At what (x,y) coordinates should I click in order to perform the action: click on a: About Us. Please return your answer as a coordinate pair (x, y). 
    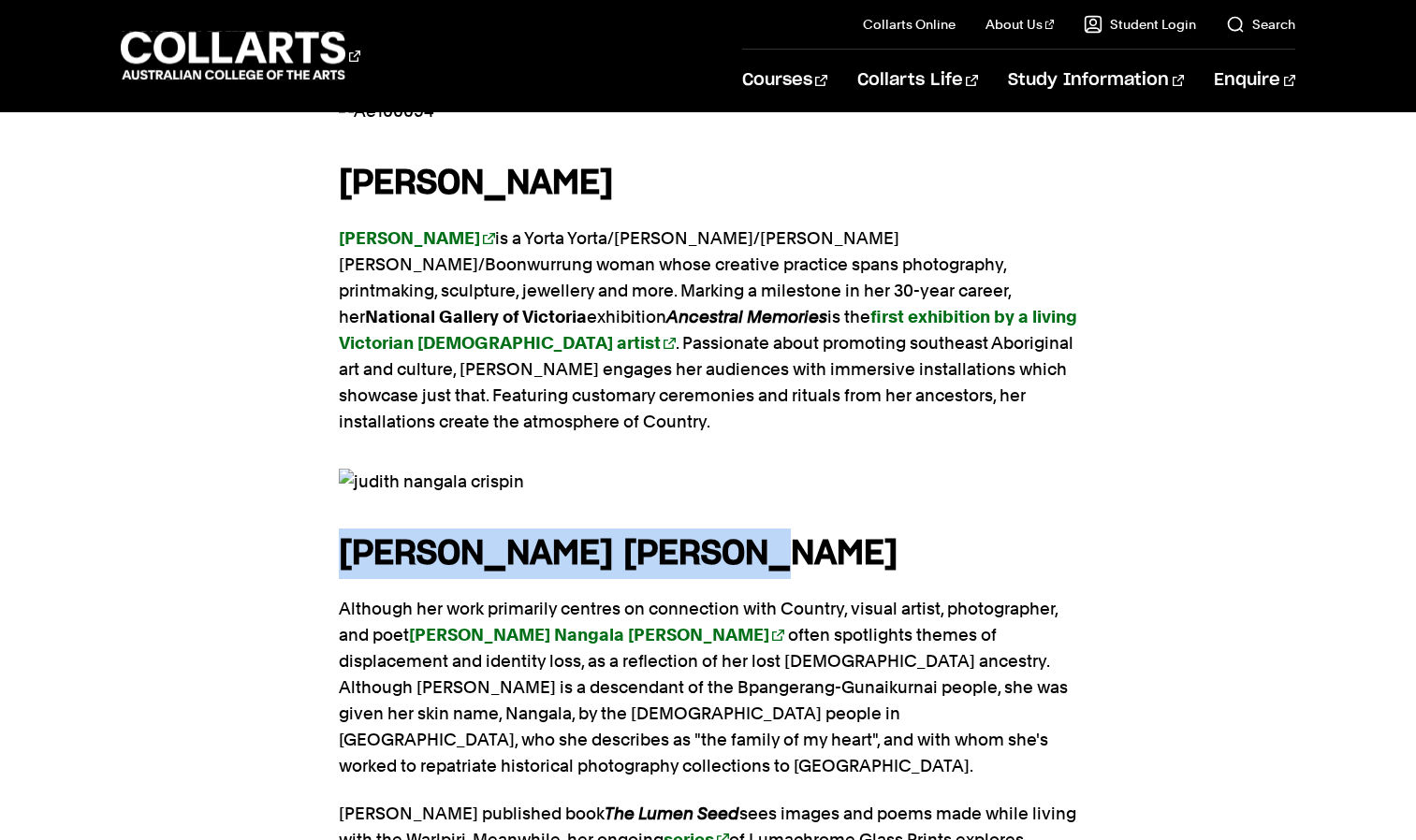
    Looking at the image, I should click on (1020, 24).